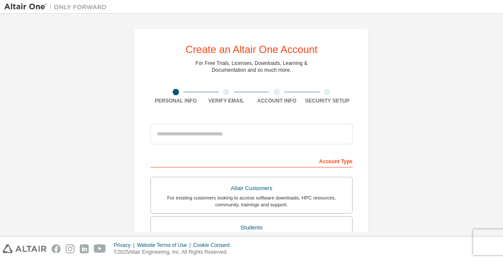 The height and width of the screenshot is (261, 503). Describe the element at coordinates (252, 67) in the screenshot. I see `div: For Free Trials, Licenses, Downloads, Learning & Documentation and so much more.` at that location.